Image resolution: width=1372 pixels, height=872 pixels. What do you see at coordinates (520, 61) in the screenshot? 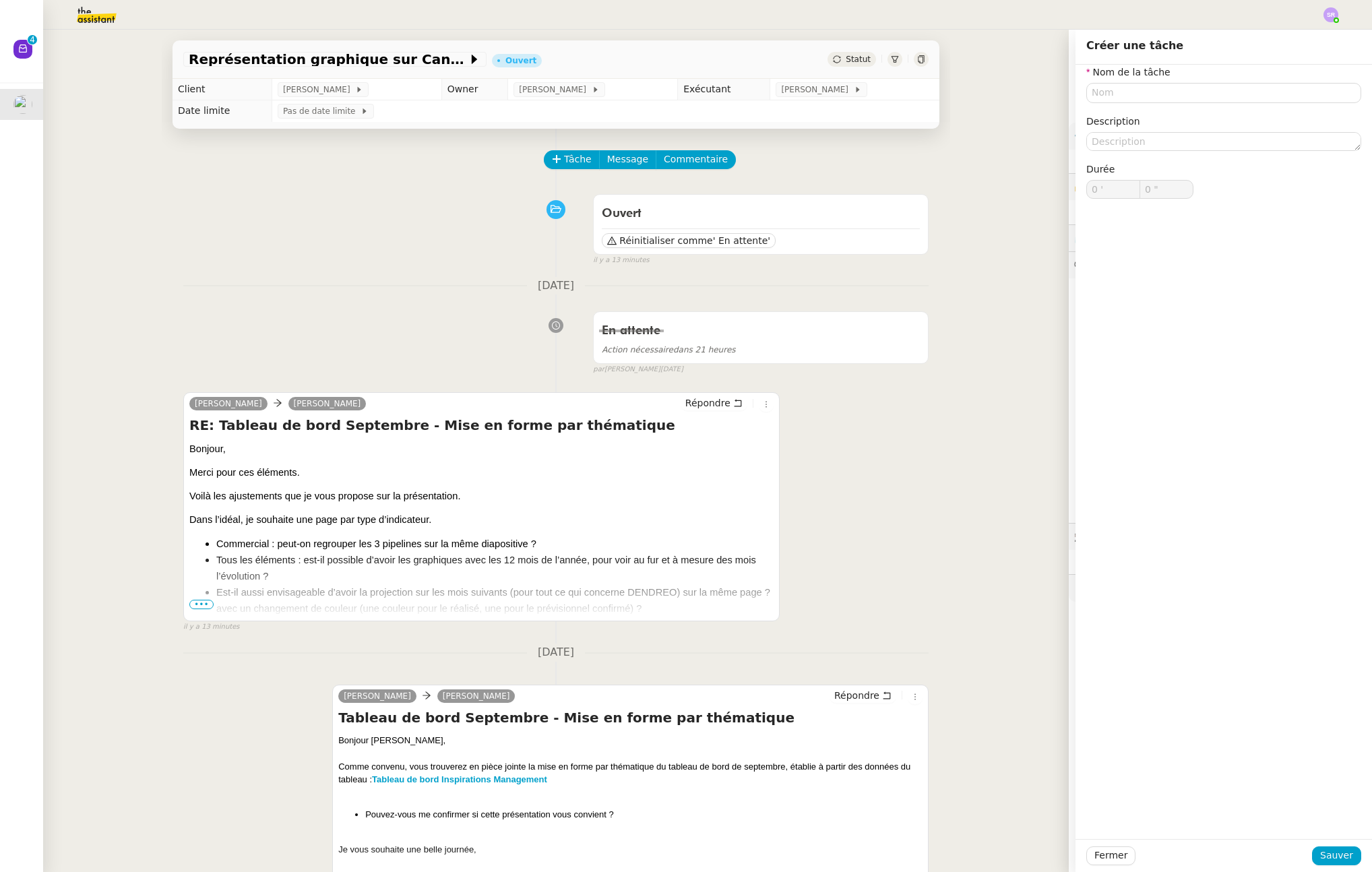
I see `div: Ouvert` at bounding box center [520, 61].